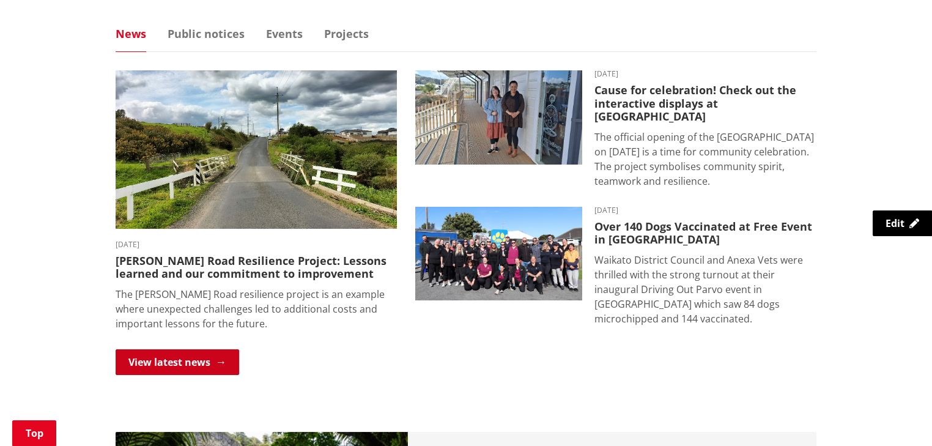  Describe the element at coordinates (177, 362) in the screenshot. I see `a: View latest news` at that location.